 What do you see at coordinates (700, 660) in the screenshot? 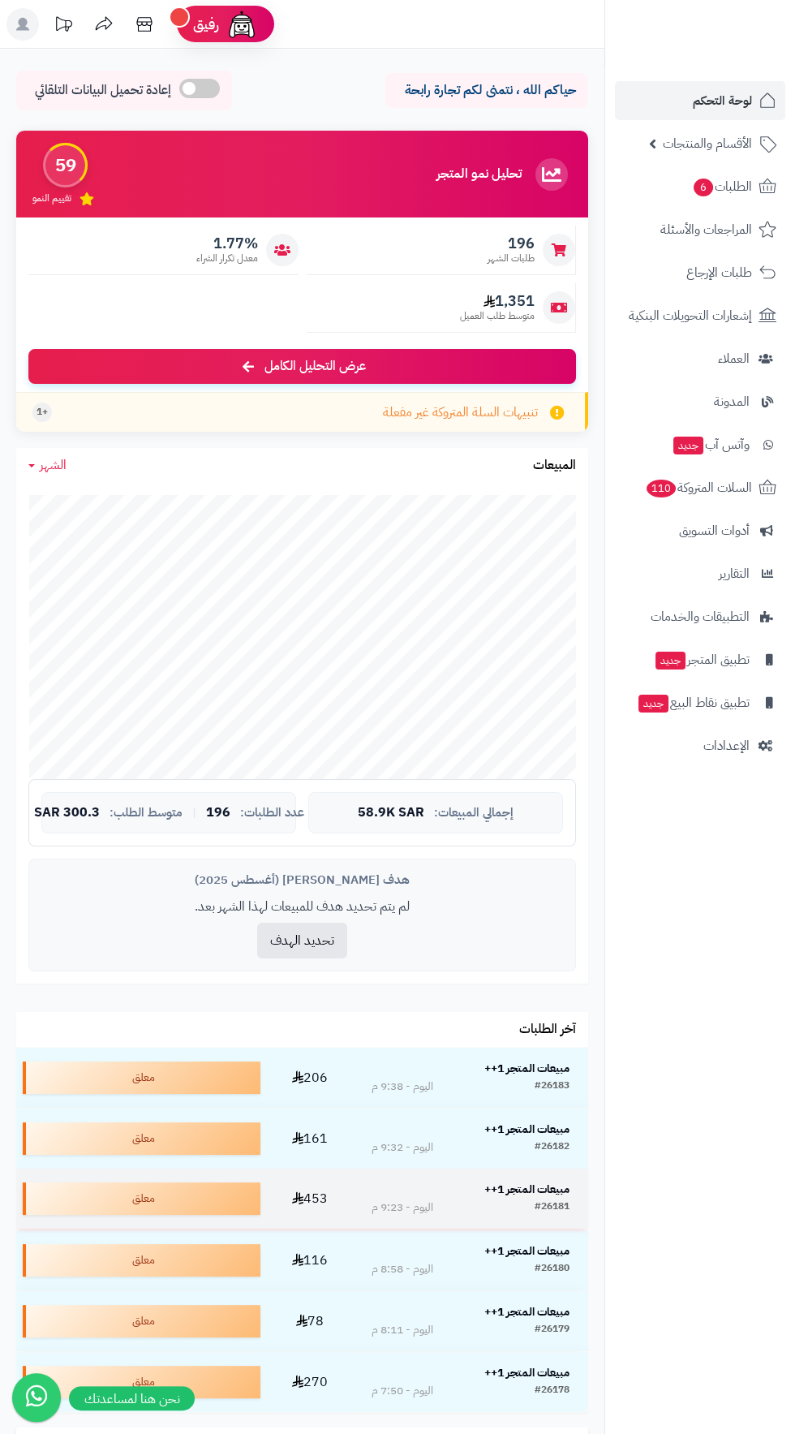
I see `a: تطبيق المتجرجديد` at bounding box center [700, 660].